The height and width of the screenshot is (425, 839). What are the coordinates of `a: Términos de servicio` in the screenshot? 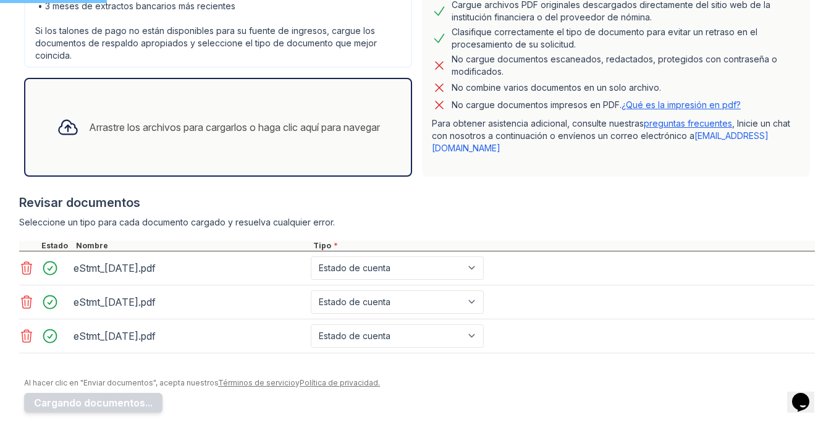 It's located at (256, 382).